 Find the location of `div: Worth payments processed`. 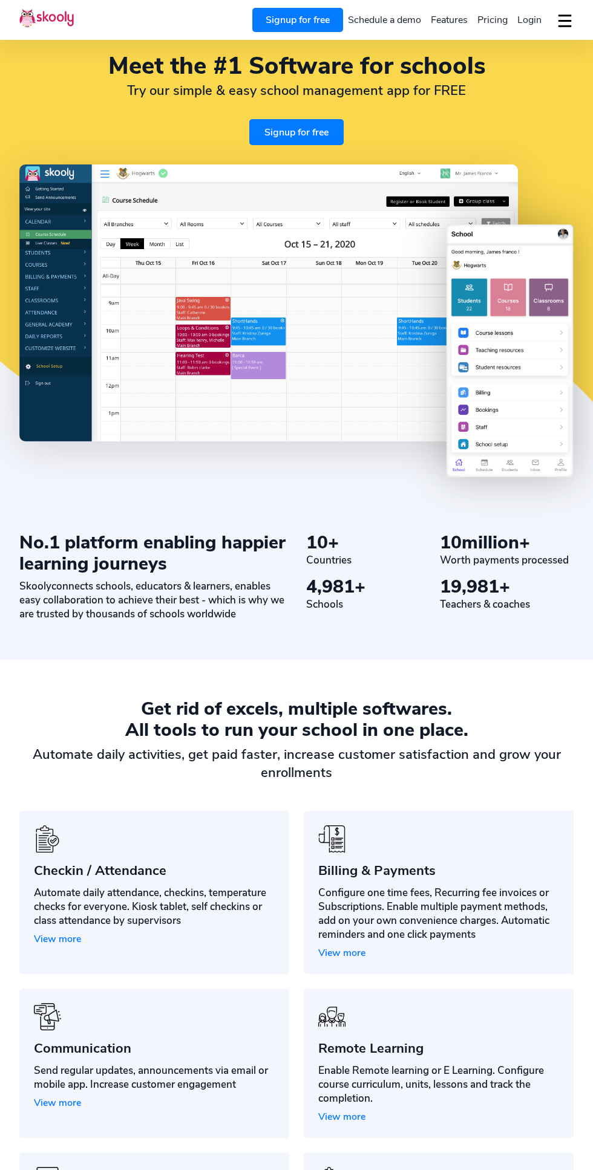

div: Worth payments processed is located at coordinates (506, 560).